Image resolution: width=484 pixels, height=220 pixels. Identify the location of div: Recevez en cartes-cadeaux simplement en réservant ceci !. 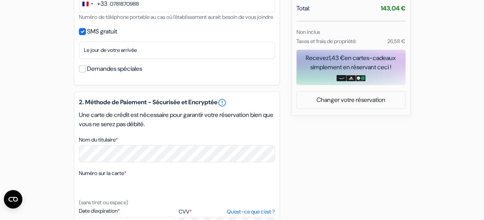
(350, 63).